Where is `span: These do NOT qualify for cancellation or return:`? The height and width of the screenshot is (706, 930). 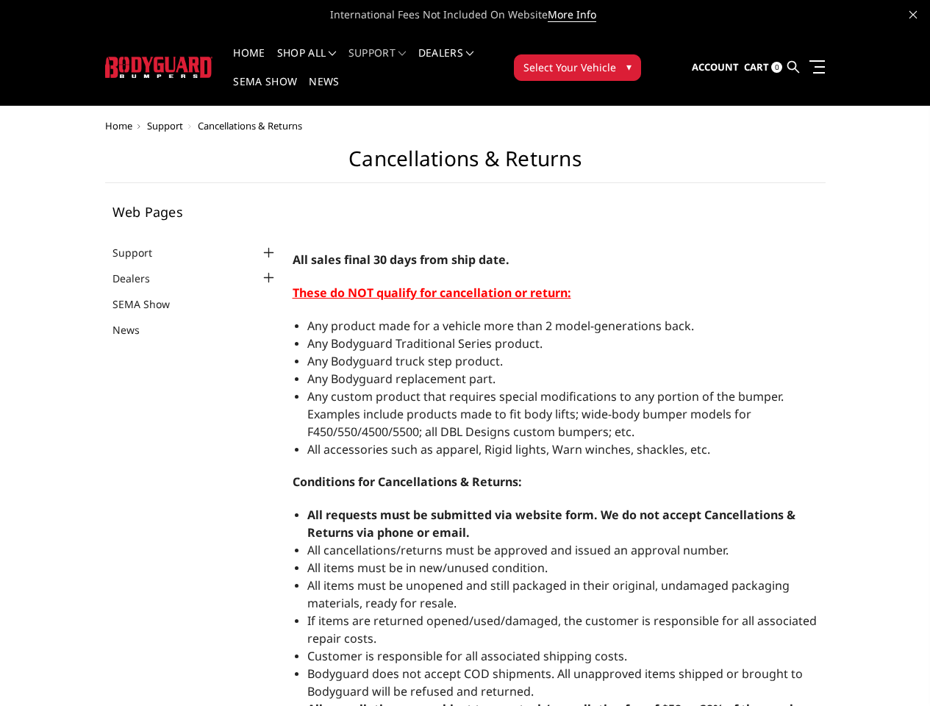
span: These do NOT qualify for cancellation or return: is located at coordinates (432, 293).